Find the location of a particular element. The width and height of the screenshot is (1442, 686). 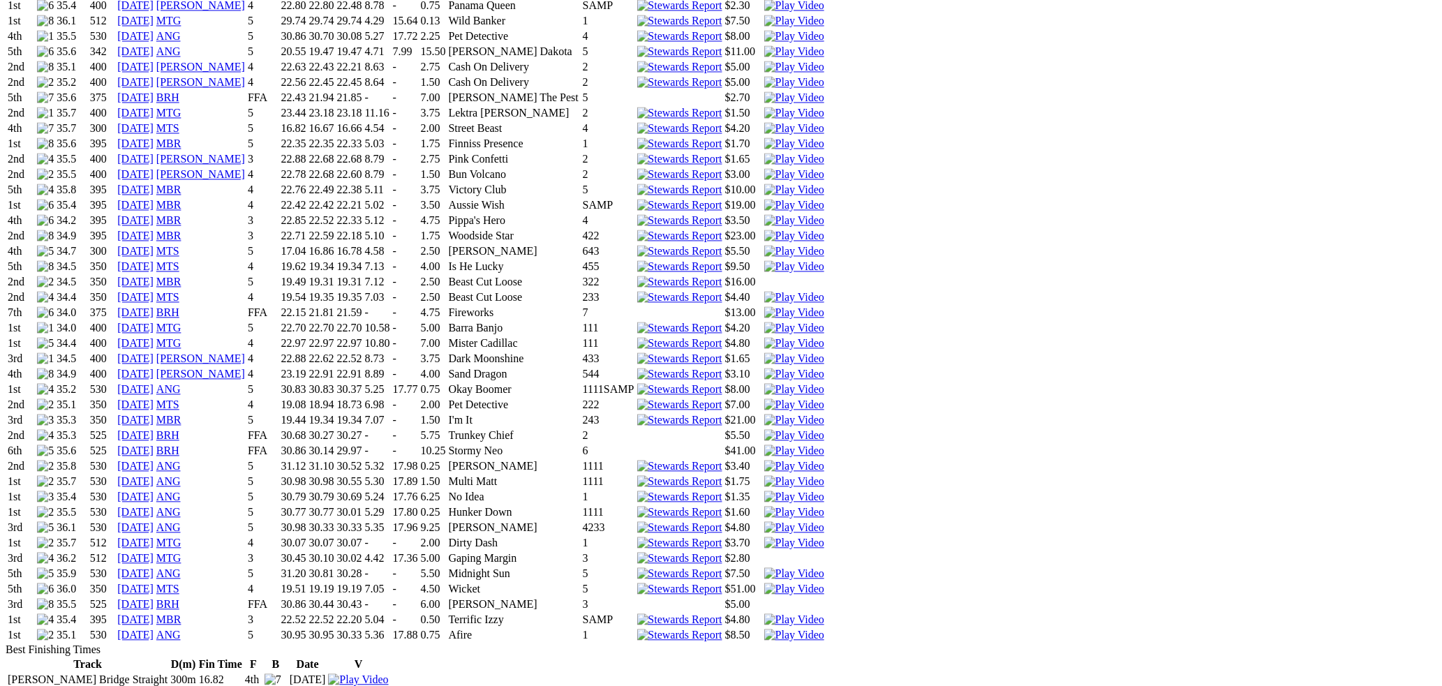

a: BRH is located at coordinates (167, 435).